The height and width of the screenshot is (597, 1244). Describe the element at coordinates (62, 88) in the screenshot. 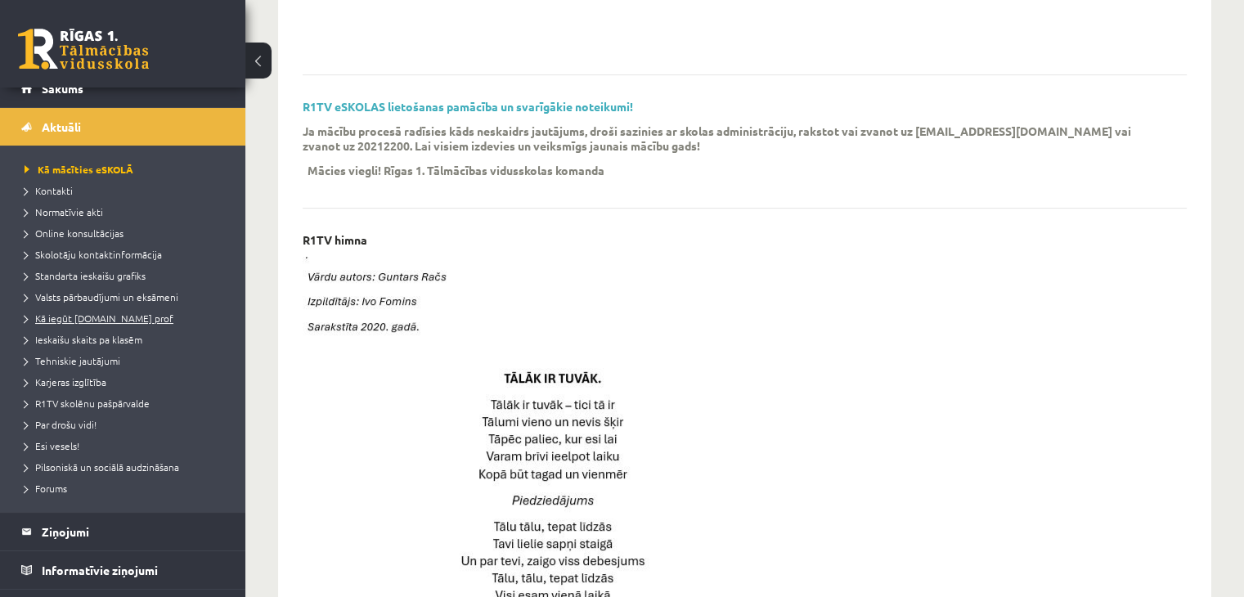

I see `span: Sākums` at that location.